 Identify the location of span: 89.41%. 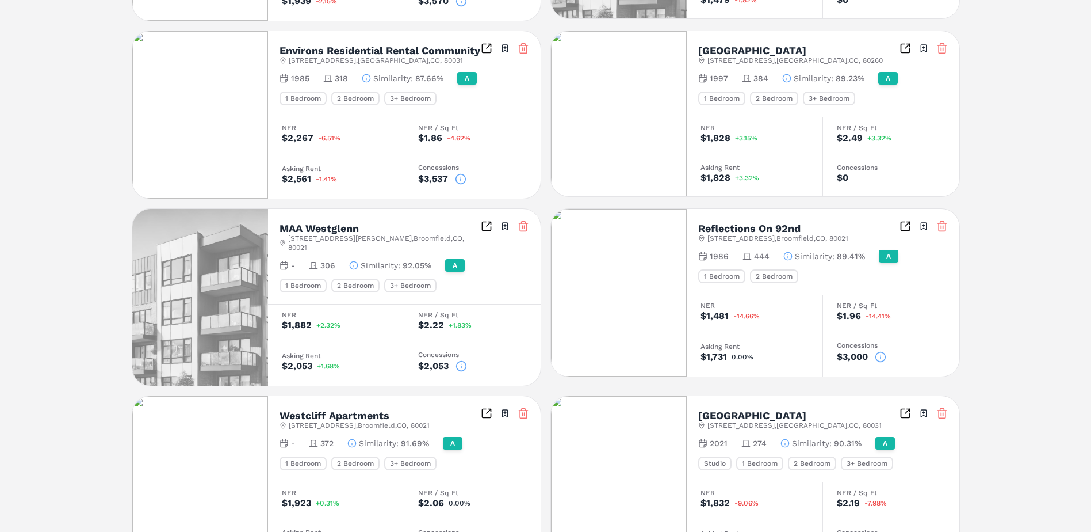
(851, 256).